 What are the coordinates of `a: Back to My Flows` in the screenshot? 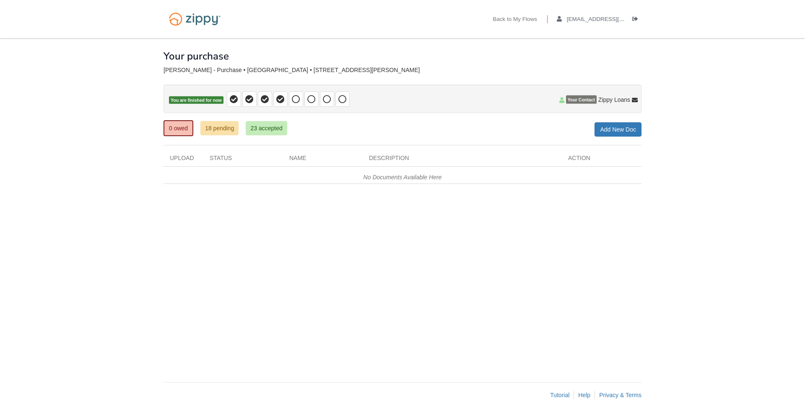 It's located at (515, 20).